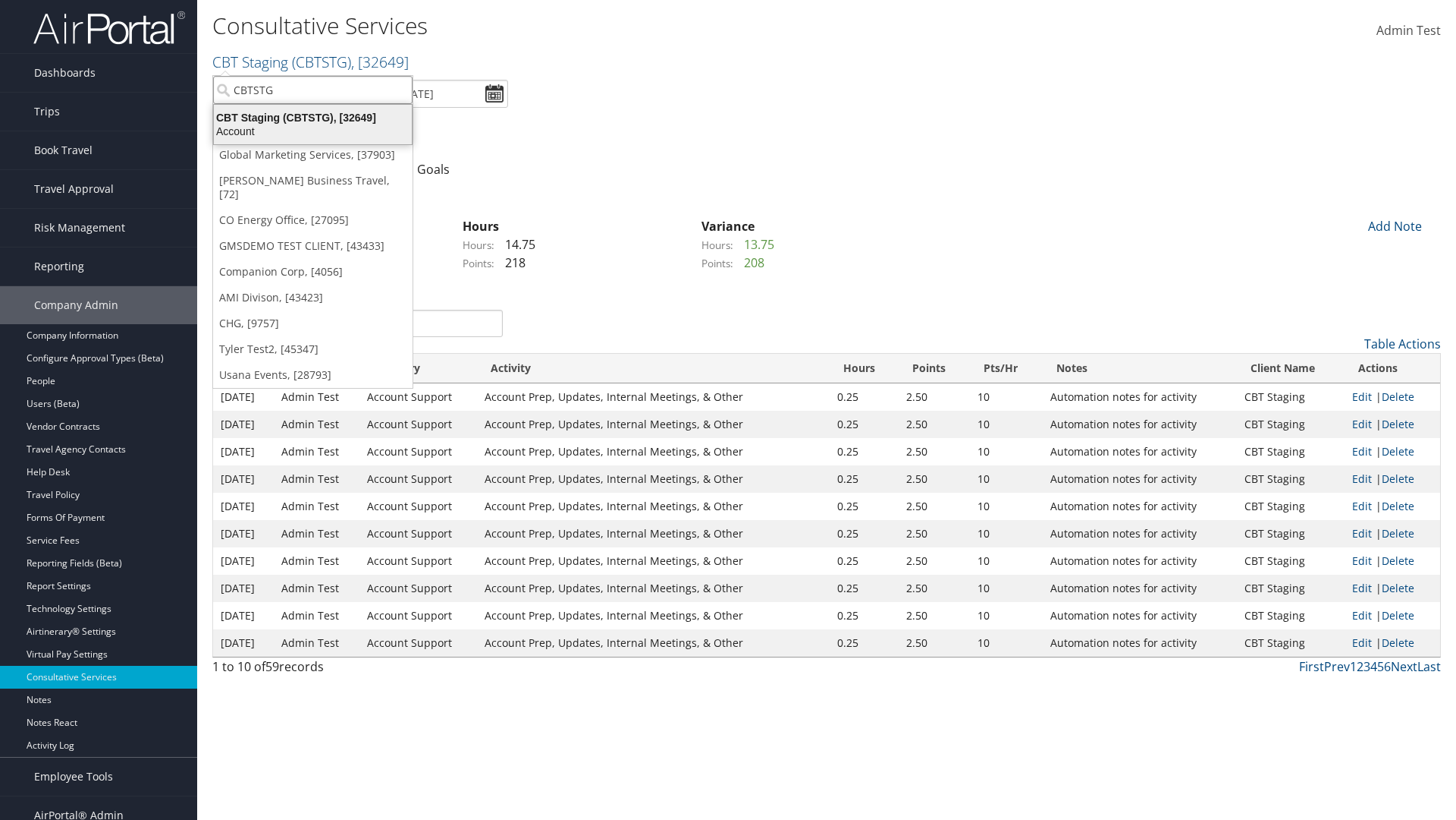 Image resolution: width=1456 pixels, height=820 pixels. What do you see at coordinates (313, 349) in the screenshot?
I see `a: Tyler Test2, [45347]` at bounding box center [313, 349].